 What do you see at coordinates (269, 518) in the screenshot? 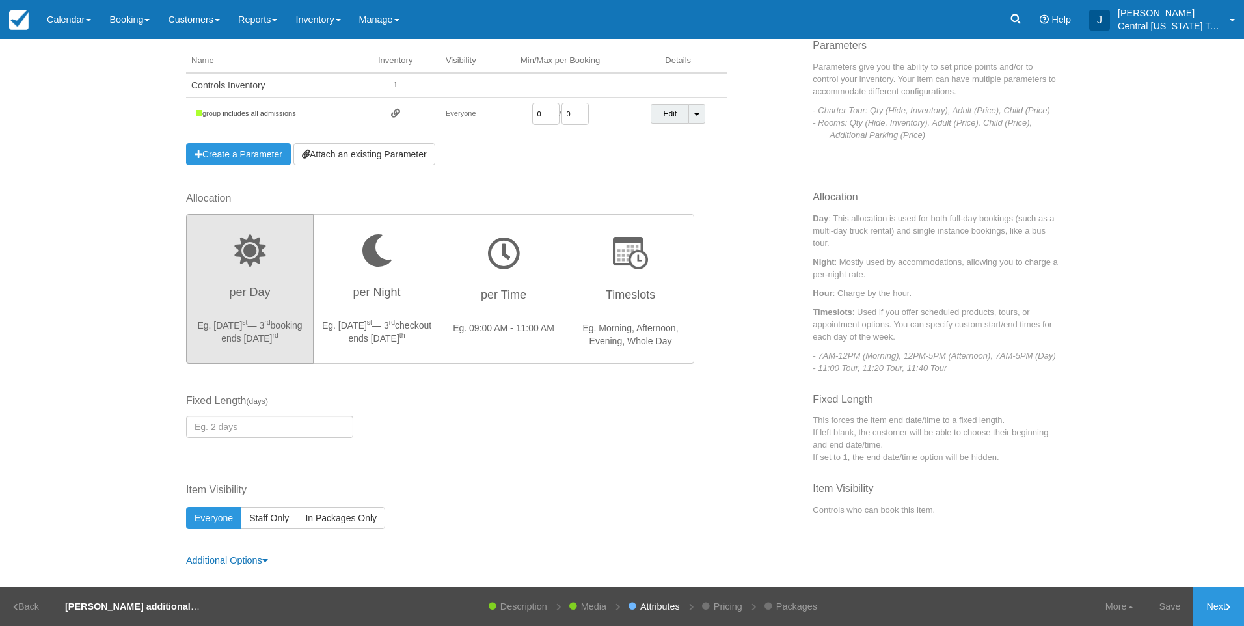
I see `button: Staff Only` at bounding box center [269, 518].